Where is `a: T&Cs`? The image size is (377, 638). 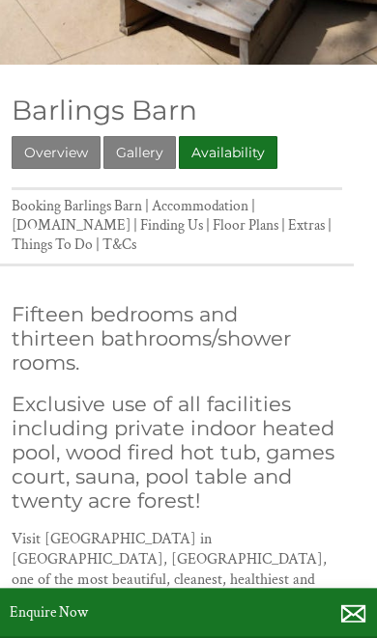 a: T&Cs is located at coordinates (119, 244).